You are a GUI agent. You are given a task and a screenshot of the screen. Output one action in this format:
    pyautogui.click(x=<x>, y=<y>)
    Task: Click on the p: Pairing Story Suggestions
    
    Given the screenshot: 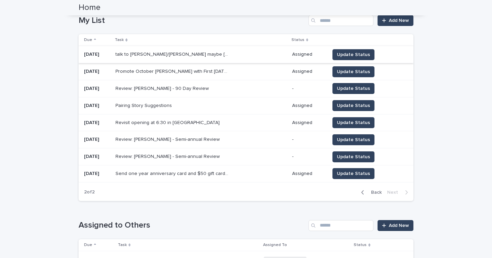 What is the action you would take?
    pyautogui.click(x=144, y=105)
    